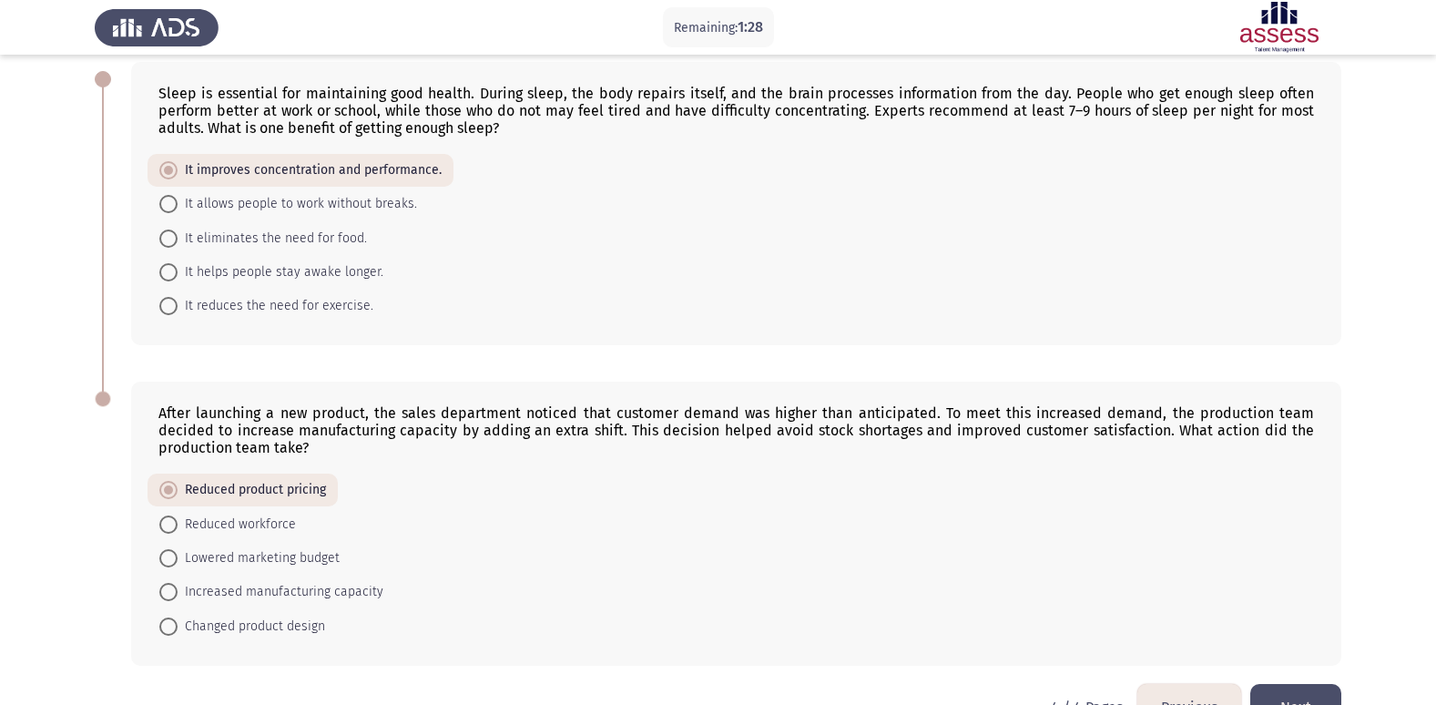 The height and width of the screenshot is (705, 1436). Describe the element at coordinates (310, 170) in the screenshot. I see `span: It improves concentration and performance.` at that location.